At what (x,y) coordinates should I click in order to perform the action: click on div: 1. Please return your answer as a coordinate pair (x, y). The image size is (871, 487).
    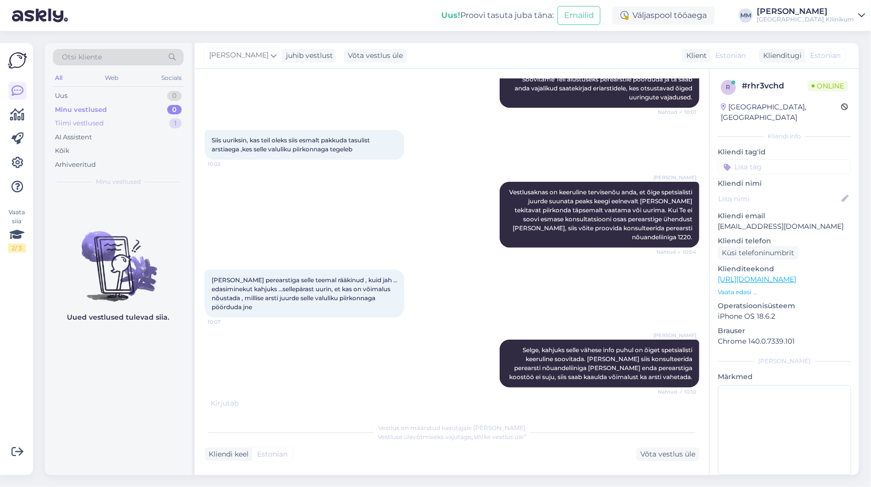
    Looking at the image, I should click on (175, 123).